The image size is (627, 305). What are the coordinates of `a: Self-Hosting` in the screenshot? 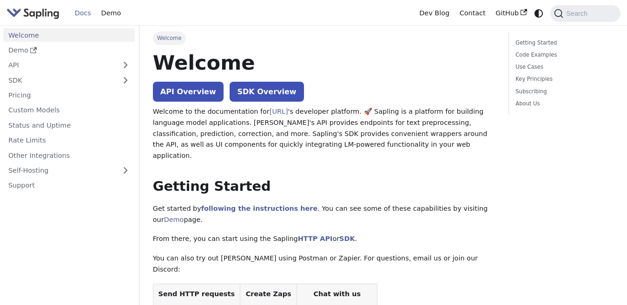 It's located at (69, 171).